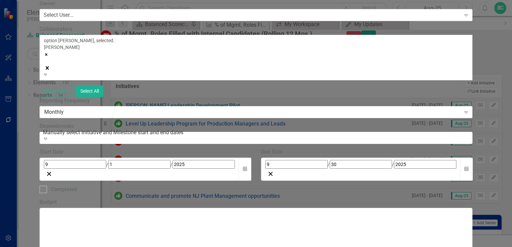 This screenshot has width=512, height=247. I want to click on div: Select User..., so click(58, 15).